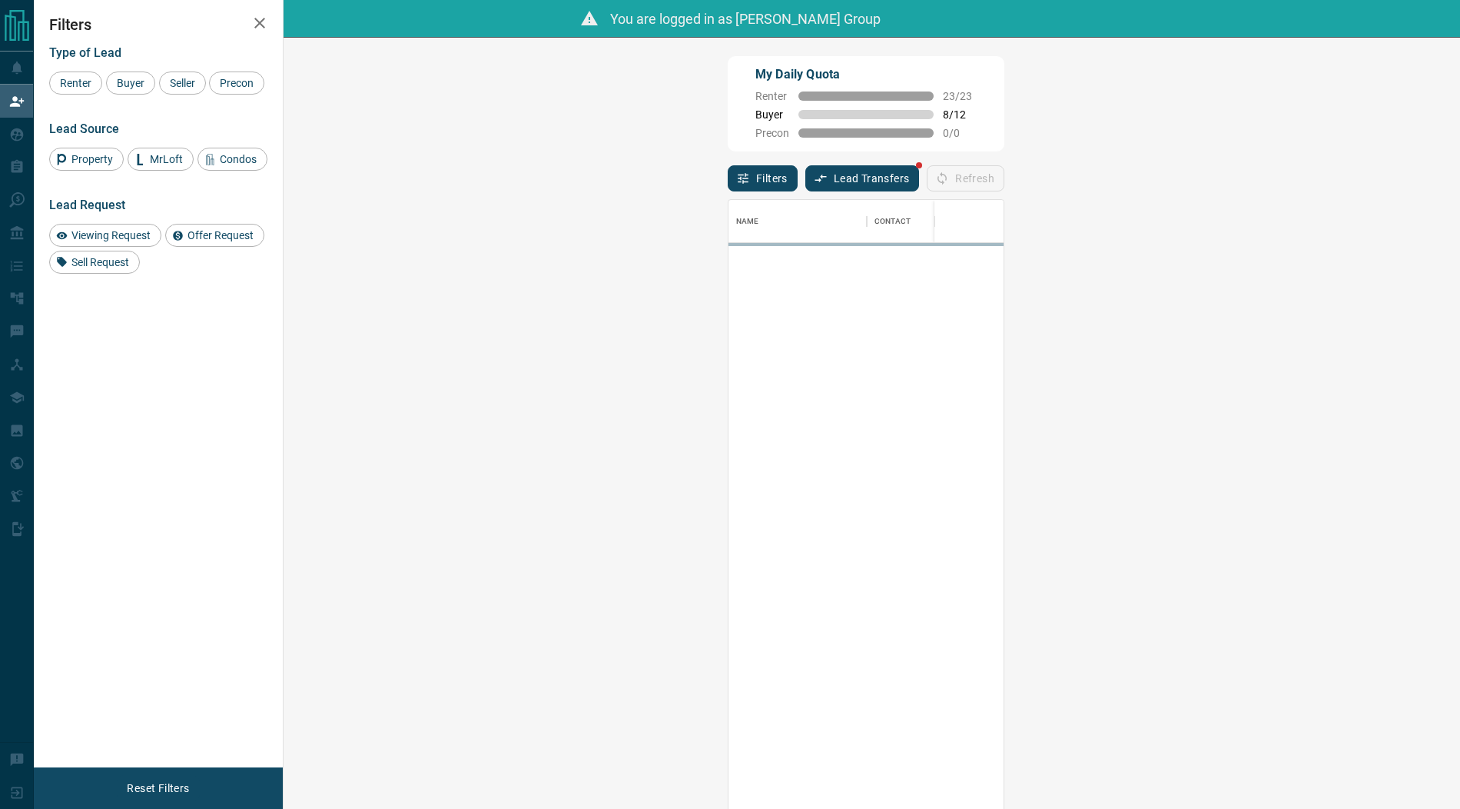 The width and height of the screenshot is (1460, 809). What do you see at coordinates (763, 178) in the screenshot?
I see `button: Filters` at bounding box center [763, 178].